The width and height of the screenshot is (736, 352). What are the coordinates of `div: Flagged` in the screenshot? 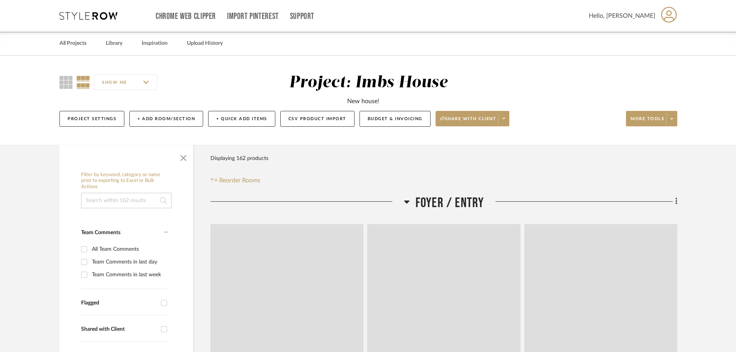 It's located at (119, 303).